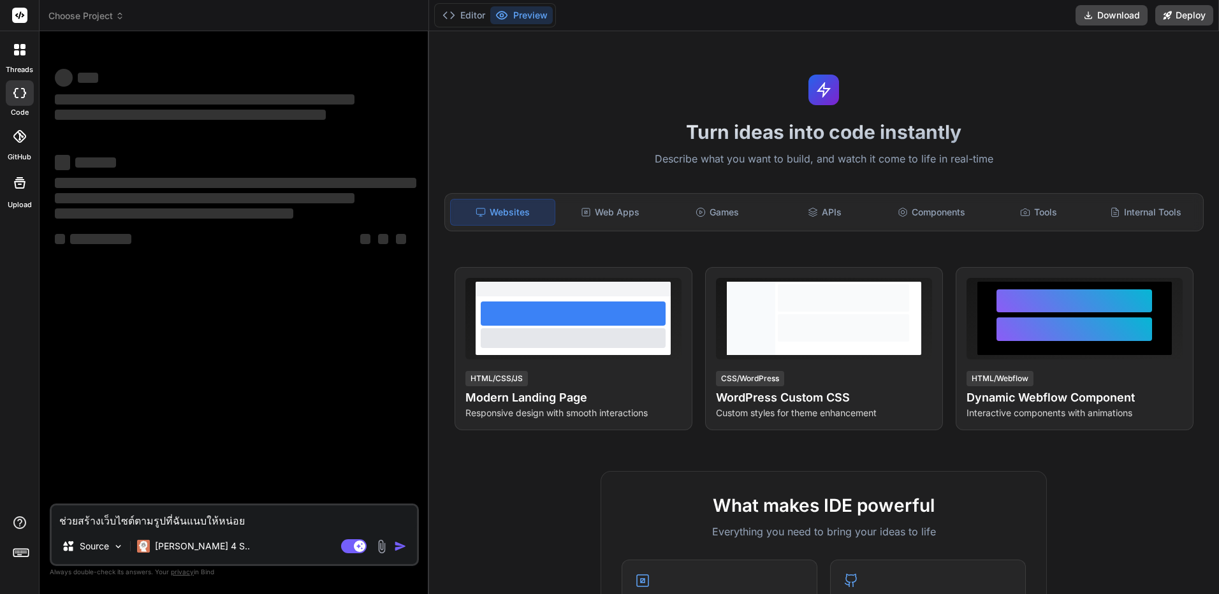  What do you see at coordinates (19, 157) in the screenshot?
I see `label: GitHub` at bounding box center [19, 157].